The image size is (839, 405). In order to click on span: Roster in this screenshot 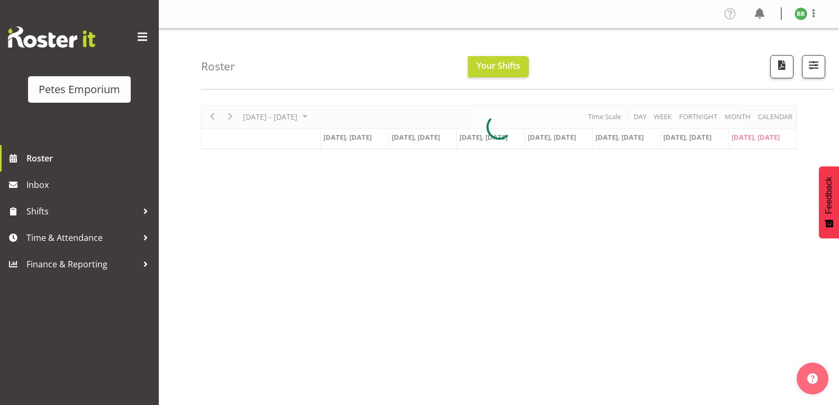, I will do `click(90, 158)`.